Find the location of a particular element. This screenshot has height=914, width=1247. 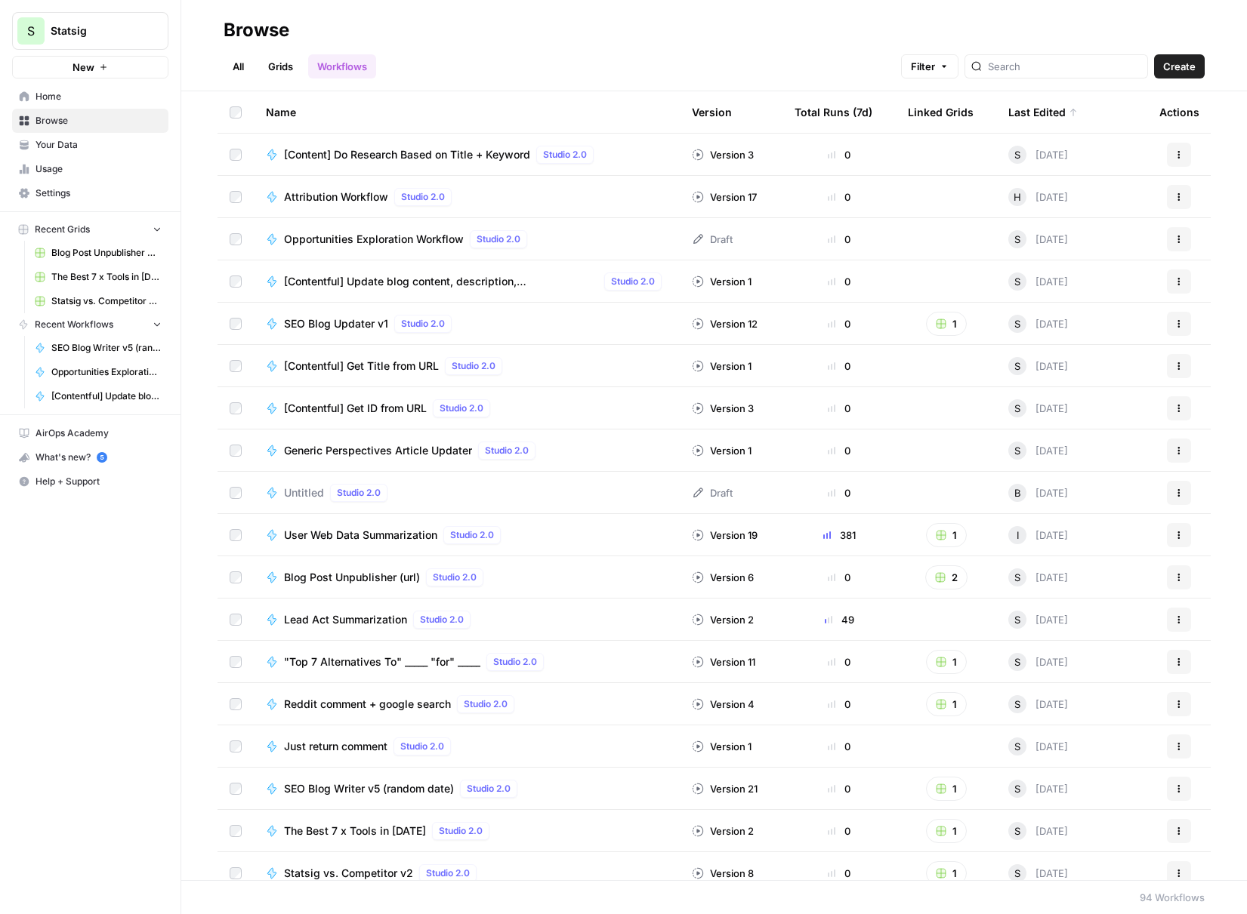

span: H is located at coordinates (1017, 197).